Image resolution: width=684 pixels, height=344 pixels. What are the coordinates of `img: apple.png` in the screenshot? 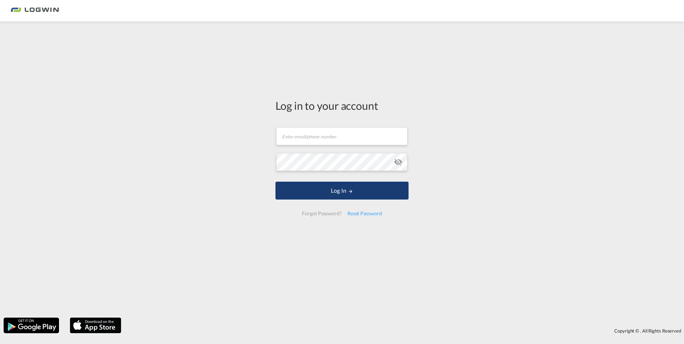 It's located at (96, 326).